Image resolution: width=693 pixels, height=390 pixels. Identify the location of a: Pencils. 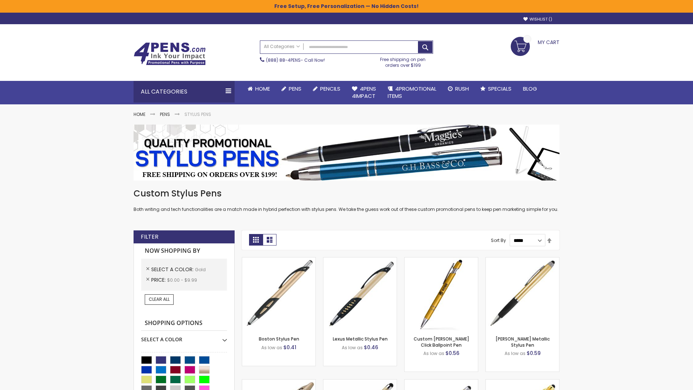
(327, 89).